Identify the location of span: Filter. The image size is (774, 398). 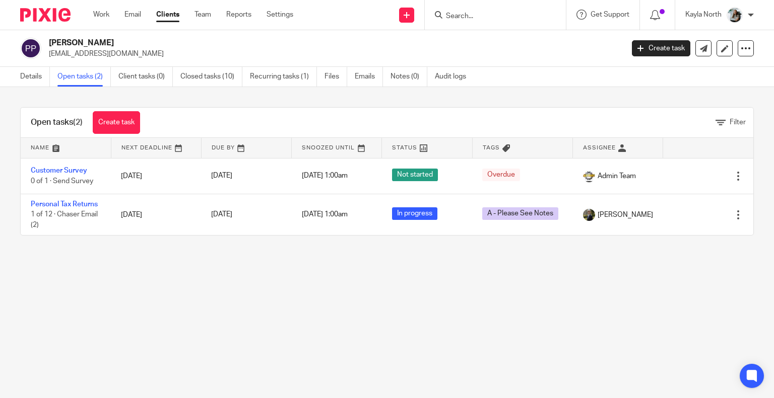
(737, 122).